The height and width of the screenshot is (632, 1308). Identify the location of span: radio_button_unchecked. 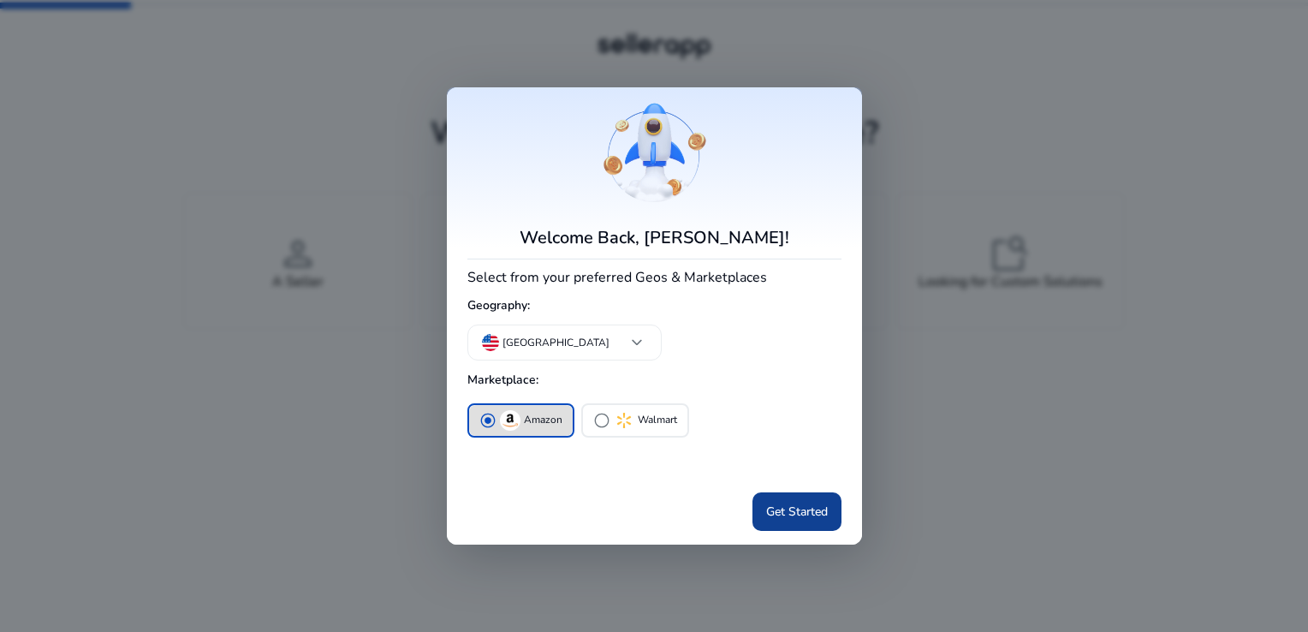
(602, 420).